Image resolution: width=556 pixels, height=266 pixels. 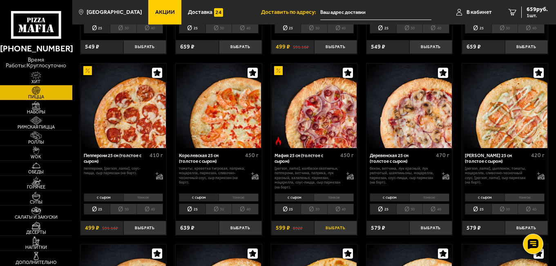 What do you see at coordinates (200, 12) in the screenshot?
I see `span: Доставка` at bounding box center [200, 12].